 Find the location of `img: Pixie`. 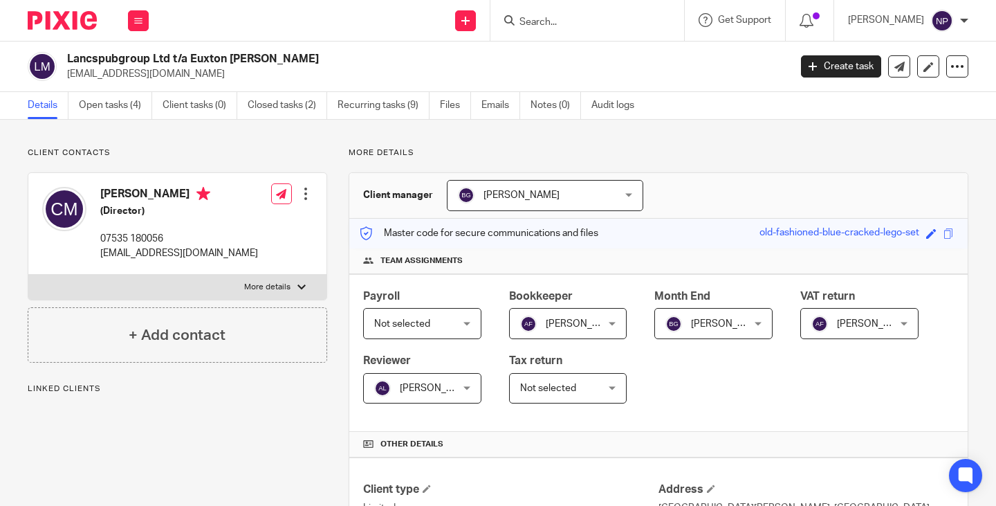

img: Pixie is located at coordinates (62, 20).